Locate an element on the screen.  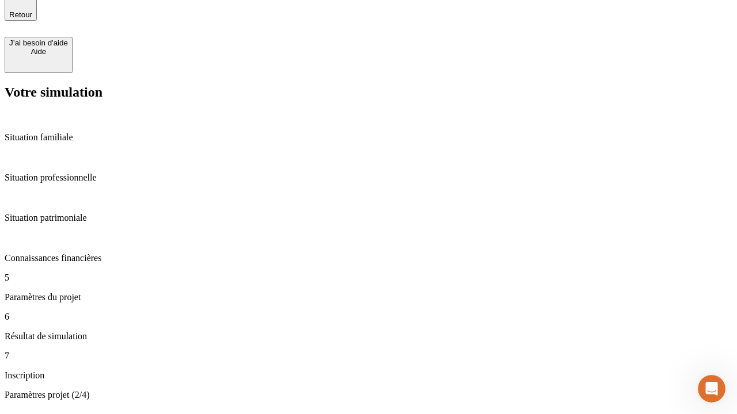
p: Résultat de simulation is located at coordinates (368, 337).